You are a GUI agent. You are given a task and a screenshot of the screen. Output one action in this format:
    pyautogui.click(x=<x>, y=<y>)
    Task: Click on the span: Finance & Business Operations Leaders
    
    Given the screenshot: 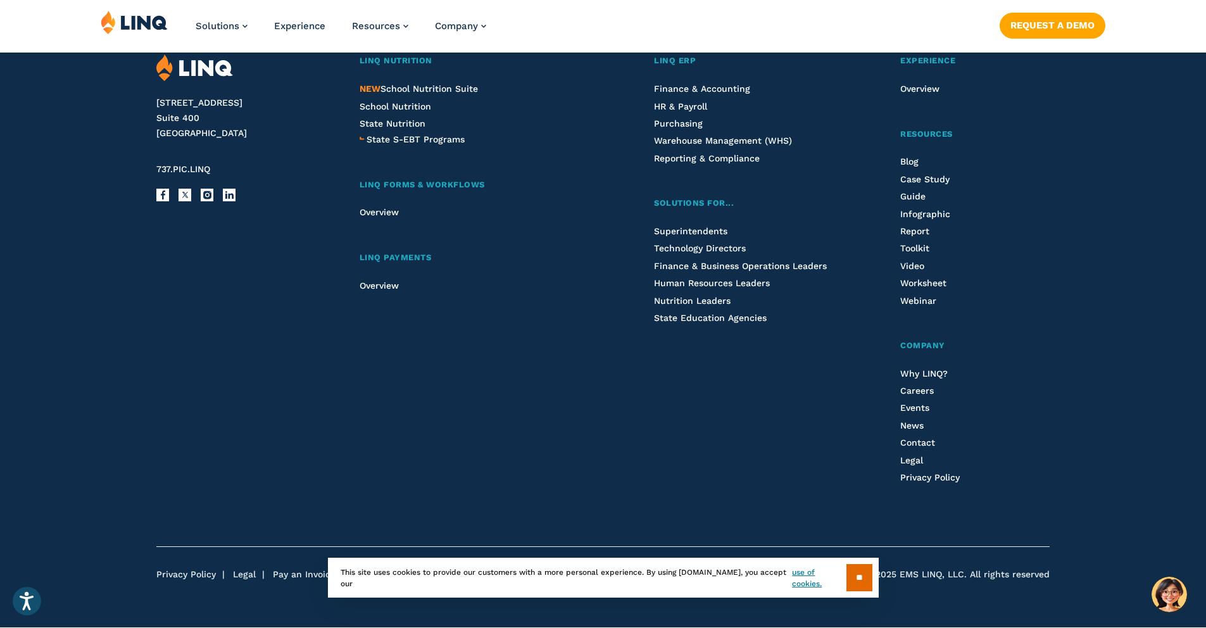 What is the action you would take?
    pyautogui.click(x=740, y=266)
    